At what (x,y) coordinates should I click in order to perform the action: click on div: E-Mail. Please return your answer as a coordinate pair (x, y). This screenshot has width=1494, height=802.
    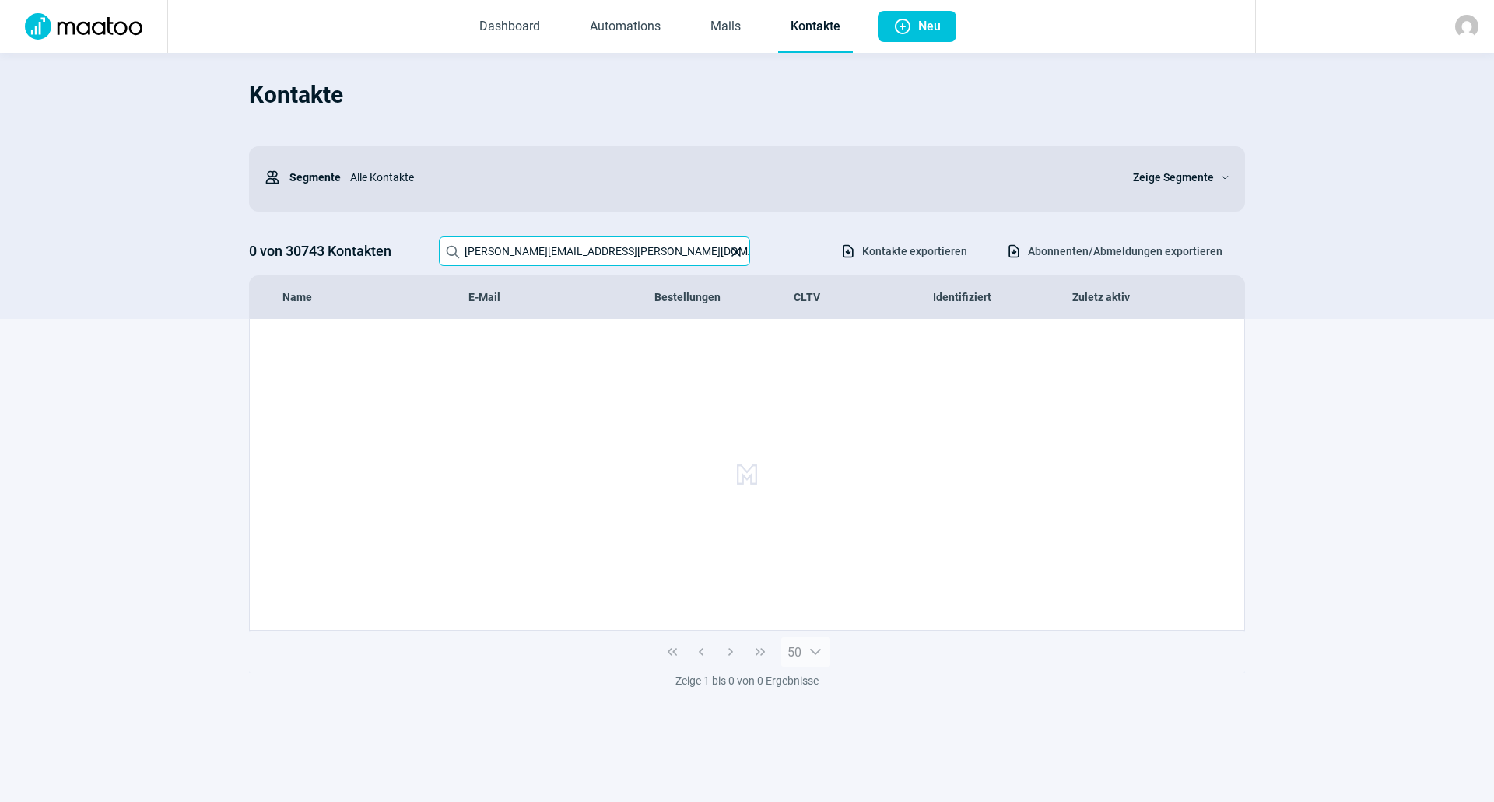
    Looking at the image, I should click on (561, 297).